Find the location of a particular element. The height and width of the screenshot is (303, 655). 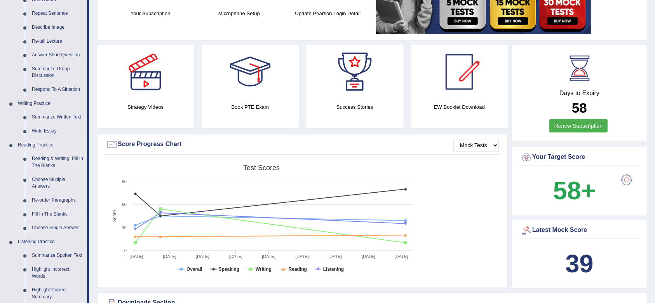

a: Choose Multiple Answers is located at coordinates (58, 183).